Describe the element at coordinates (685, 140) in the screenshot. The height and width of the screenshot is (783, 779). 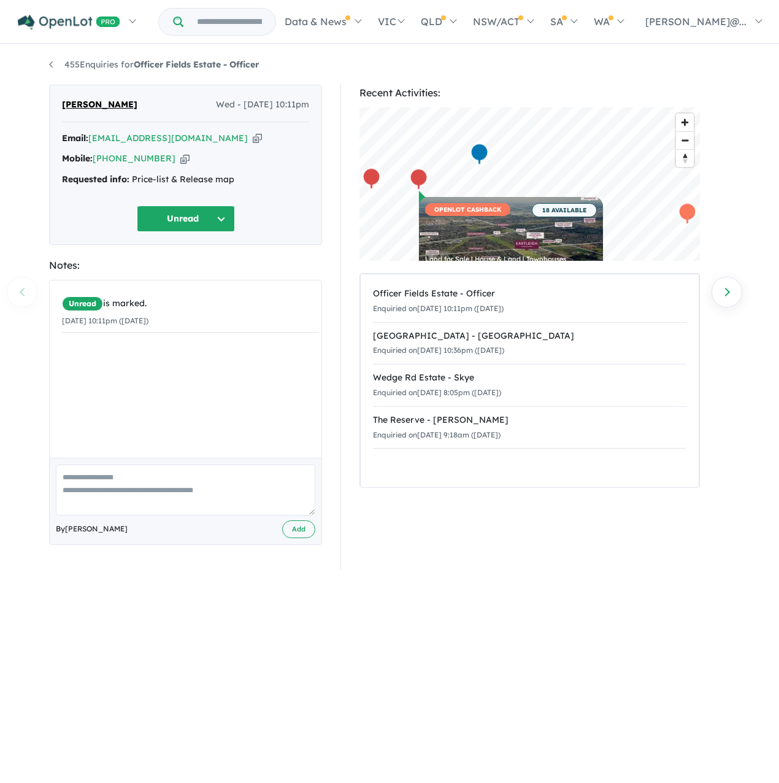
I see `button: Zoom out` at that location.